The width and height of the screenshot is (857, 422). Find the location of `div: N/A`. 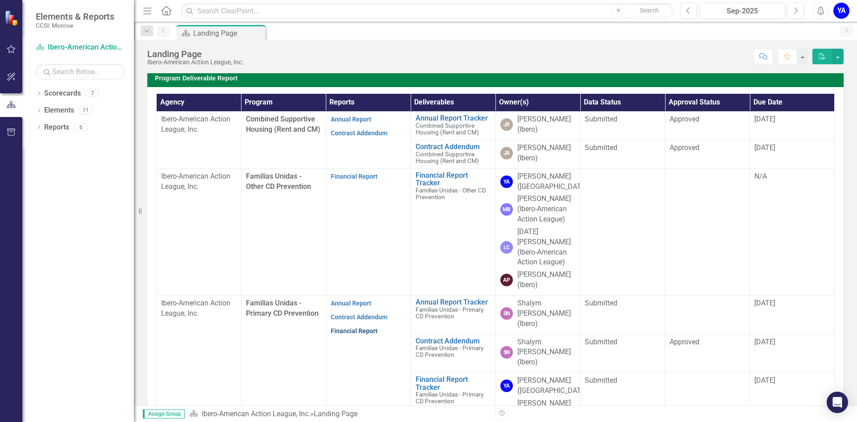

div: N/A is located at coordinates (792, 176).